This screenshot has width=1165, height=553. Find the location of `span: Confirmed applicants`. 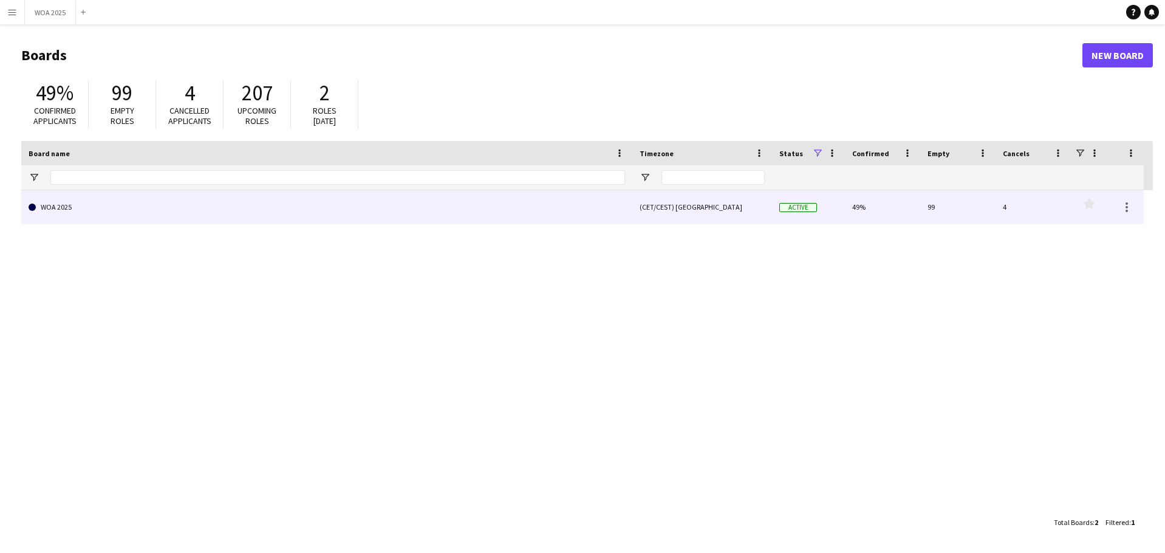

span: Confirmed applicants is located at coordinates (55, 115).